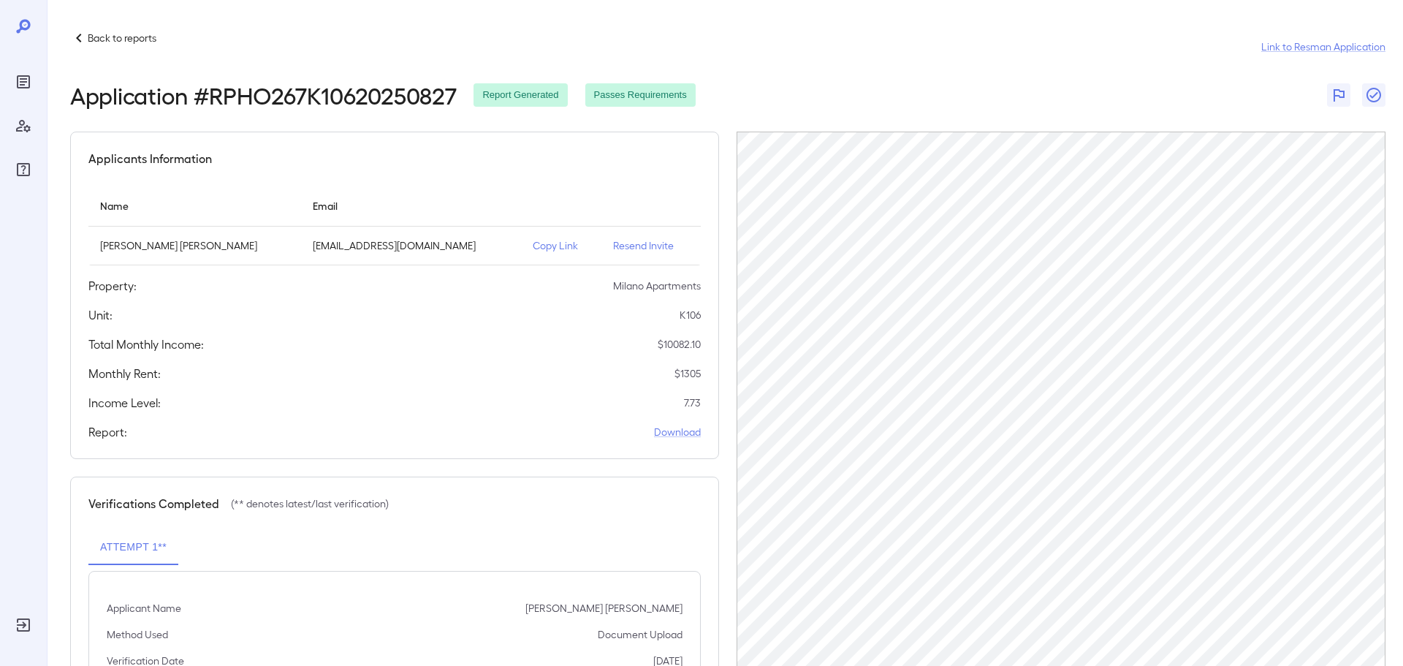 The height and width of the screenshot is (666, 1403). What do you see at coordinates (679, 344) in the screenshot?
I see `p: $ 10082.10` at bounding box center [679, 344].